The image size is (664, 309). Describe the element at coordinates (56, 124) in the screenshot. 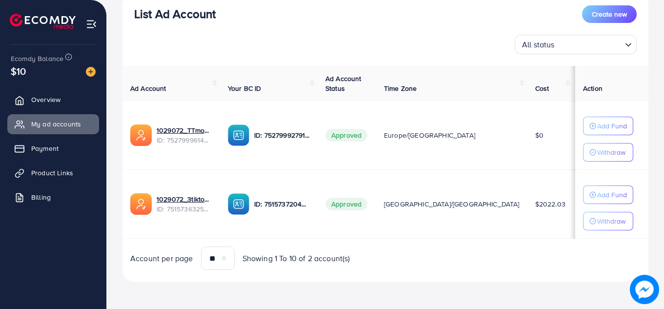

I see `span: My ad accounts` at that location.